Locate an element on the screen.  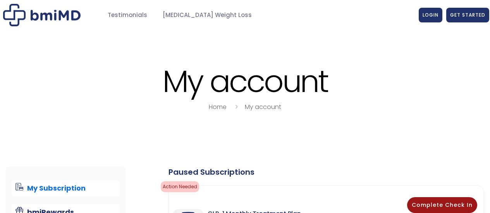
a: GET STARTED is located at coordinates (467, 15).